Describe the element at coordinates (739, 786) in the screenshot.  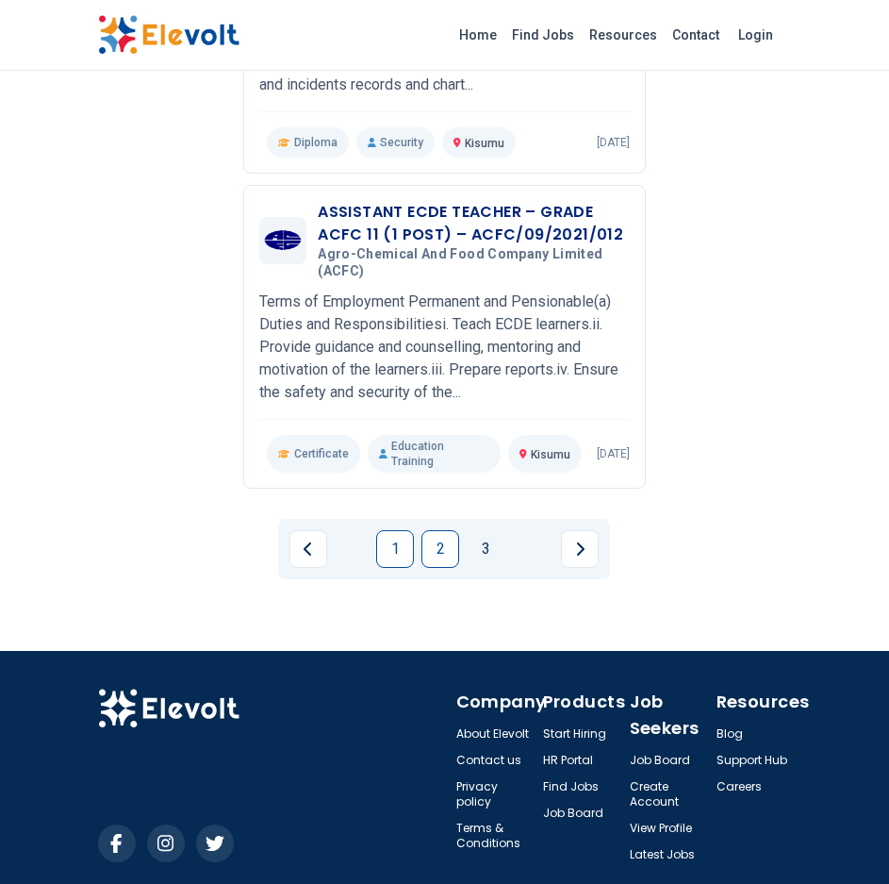
I see `a: Careers` at that location.